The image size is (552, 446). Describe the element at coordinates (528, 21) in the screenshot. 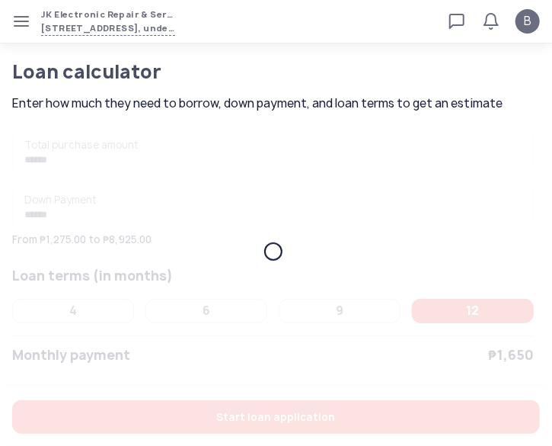

I see `span: B` at that location.